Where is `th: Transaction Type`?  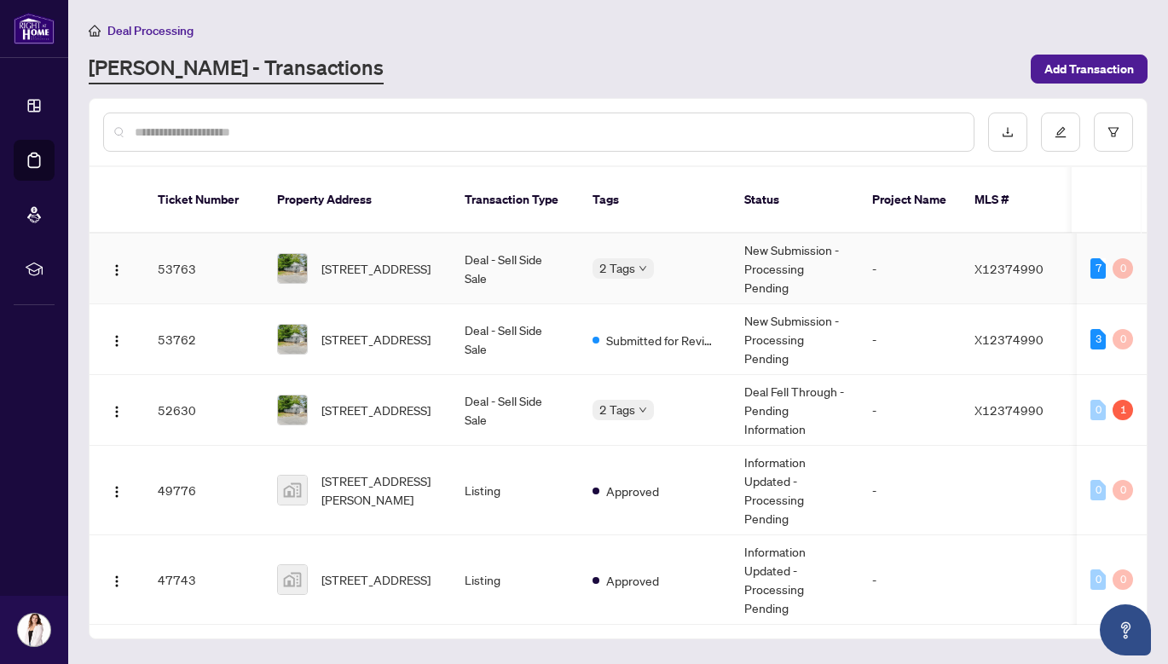 th: Transaction Type is located at coordinates (515, 200).